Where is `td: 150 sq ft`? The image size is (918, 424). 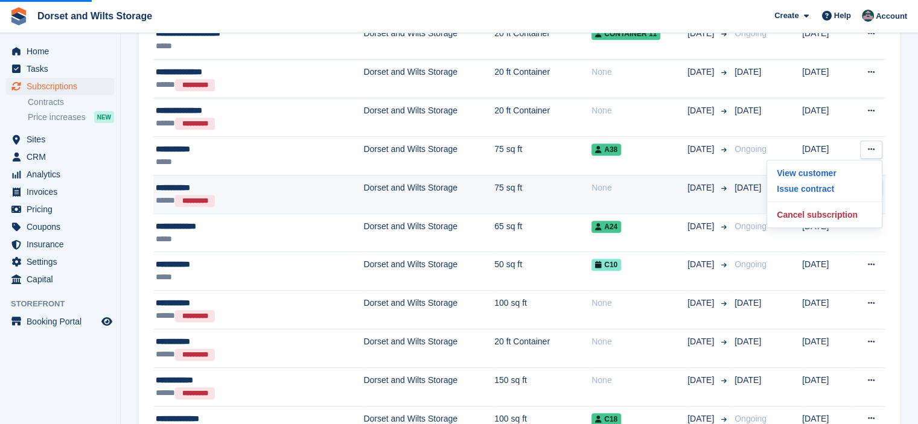 td: 150 sq ft is located at coordinates (543, 387).